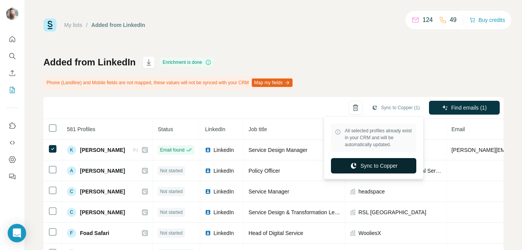 The image size is (522, 250). Describe the element at coordinates (12, 176) in the screenshot. I see `button: Feedback` at that location.